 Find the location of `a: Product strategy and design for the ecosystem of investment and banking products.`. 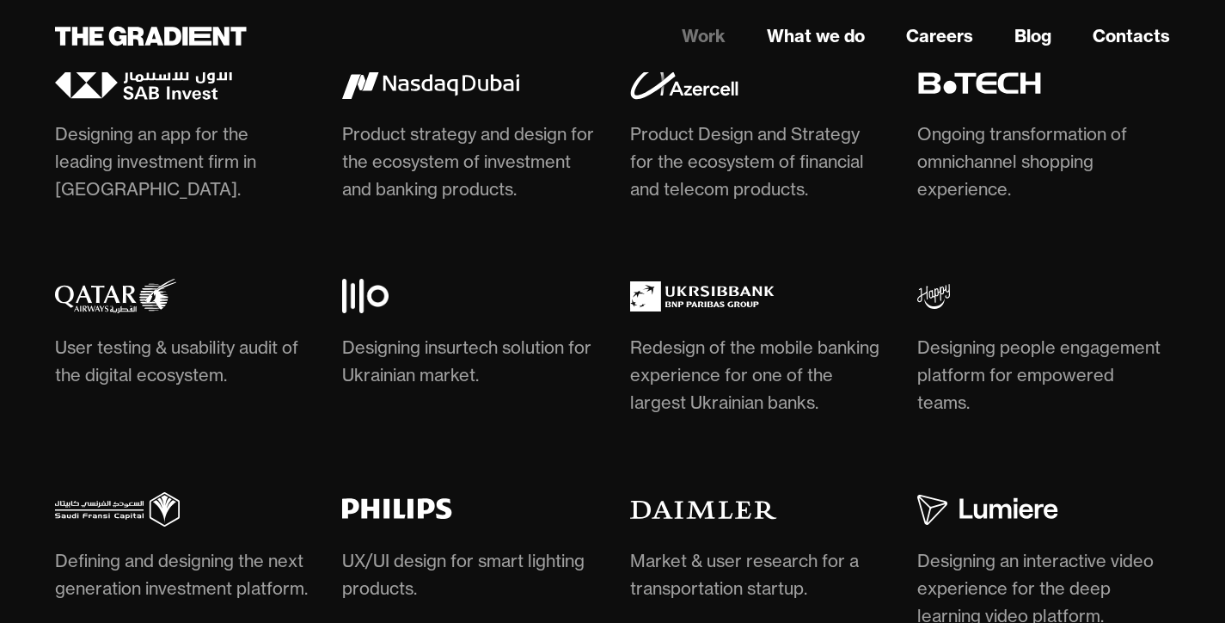

a: Product strategy and design for the ecosystem of investment and banking products. is located at coordinates (469, 138).